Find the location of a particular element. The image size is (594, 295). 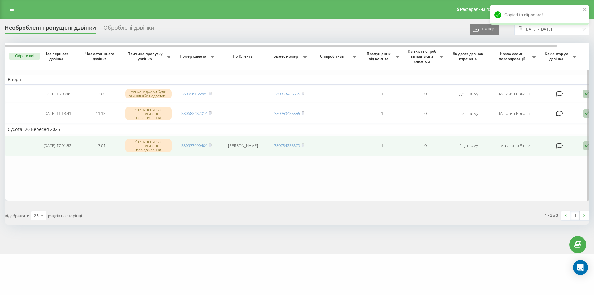

span: Назва схеми переадресації is located at coordinates (512, 56).